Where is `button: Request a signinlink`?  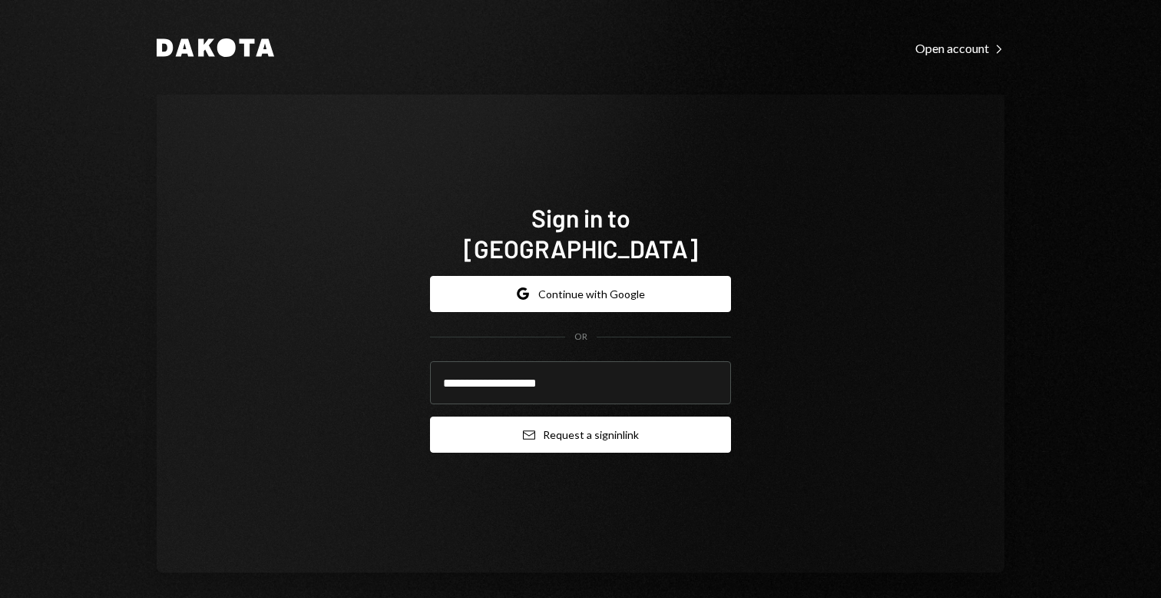 button: Request a signinlink is located at coordinates (581, 434).